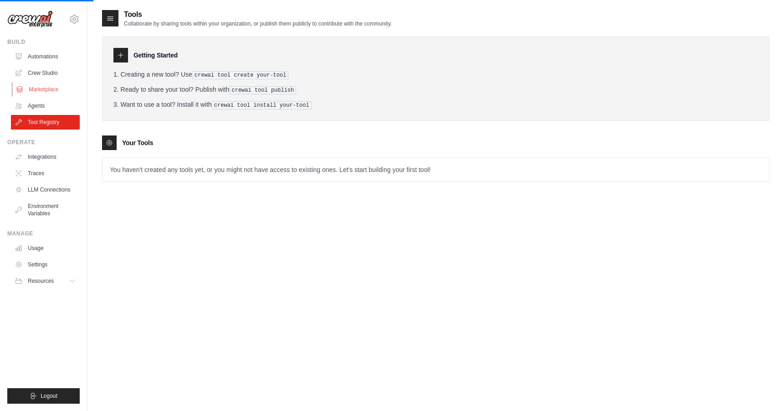 This screenshot has width=784, height=411. What do you see at coordinates (41, 281) in the screenshot?
I see `span: Resources` at bounding box center [41, 281].